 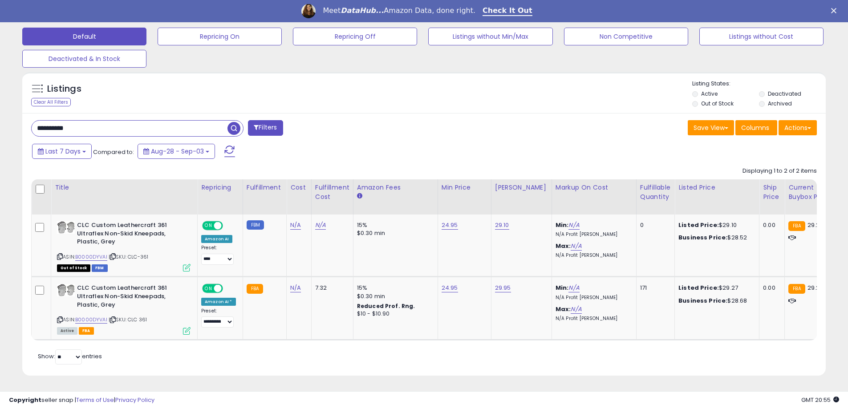 I want to click on button: Default, so click(x=84, y=36).